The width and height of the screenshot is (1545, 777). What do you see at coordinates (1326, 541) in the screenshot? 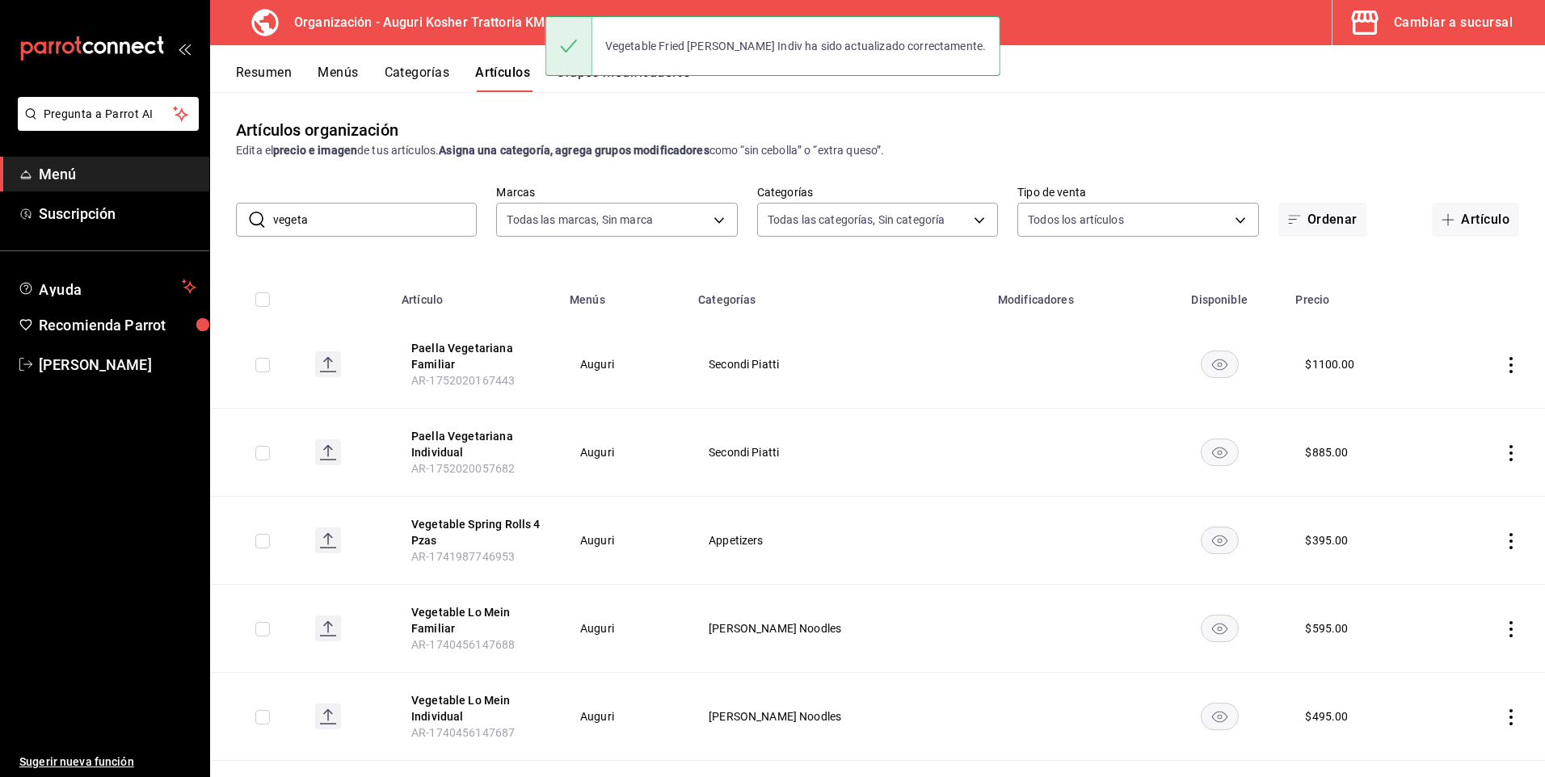
I see `div: $ 395.00` at bounding box center [1326, 541].